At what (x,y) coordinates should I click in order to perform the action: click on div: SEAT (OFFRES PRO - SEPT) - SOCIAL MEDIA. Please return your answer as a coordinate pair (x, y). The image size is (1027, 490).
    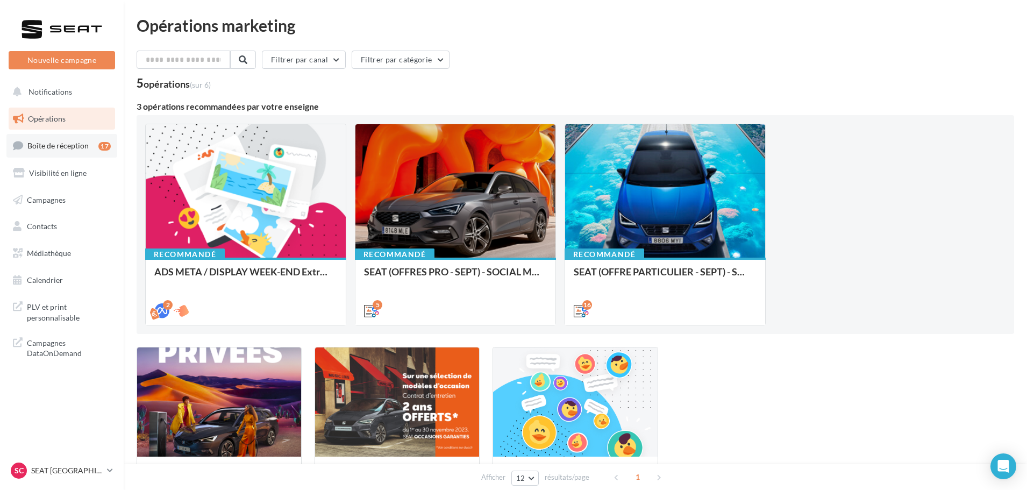
    Looking at the image, I should click on (455, 277).